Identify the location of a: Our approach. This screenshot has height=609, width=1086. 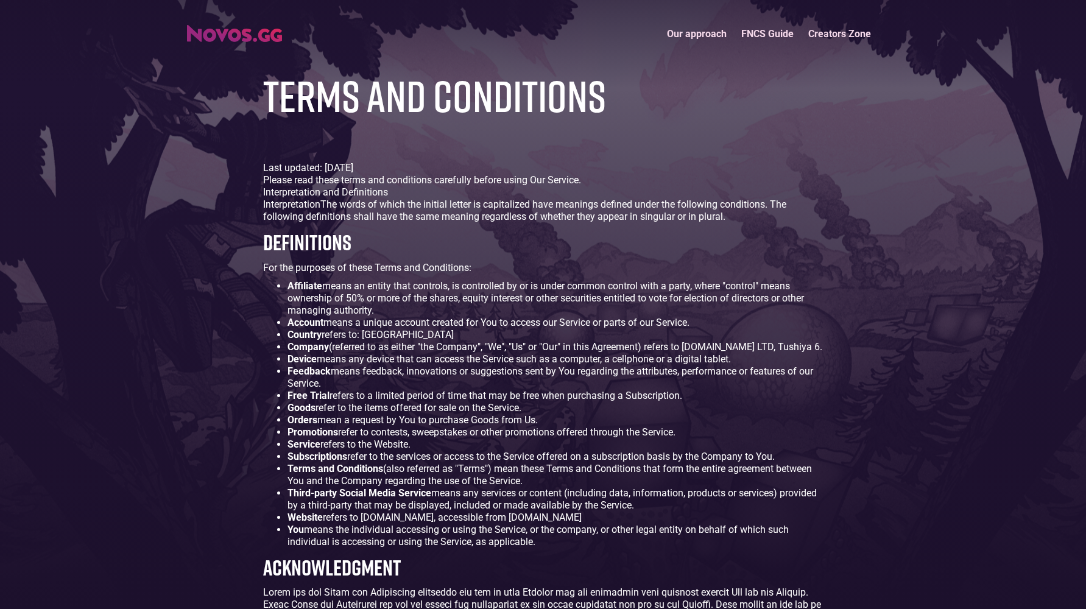
(697, 34).